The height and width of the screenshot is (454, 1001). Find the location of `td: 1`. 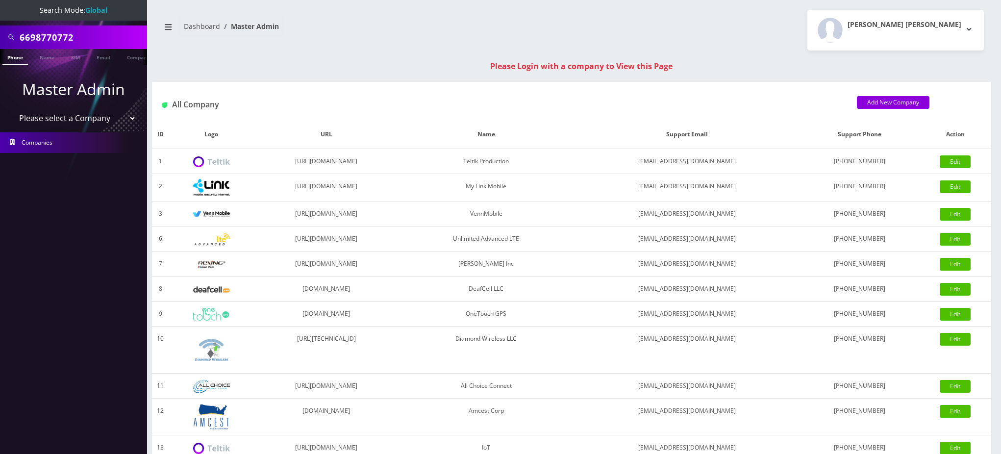

td: 1 is located at coordinates (160, 161).